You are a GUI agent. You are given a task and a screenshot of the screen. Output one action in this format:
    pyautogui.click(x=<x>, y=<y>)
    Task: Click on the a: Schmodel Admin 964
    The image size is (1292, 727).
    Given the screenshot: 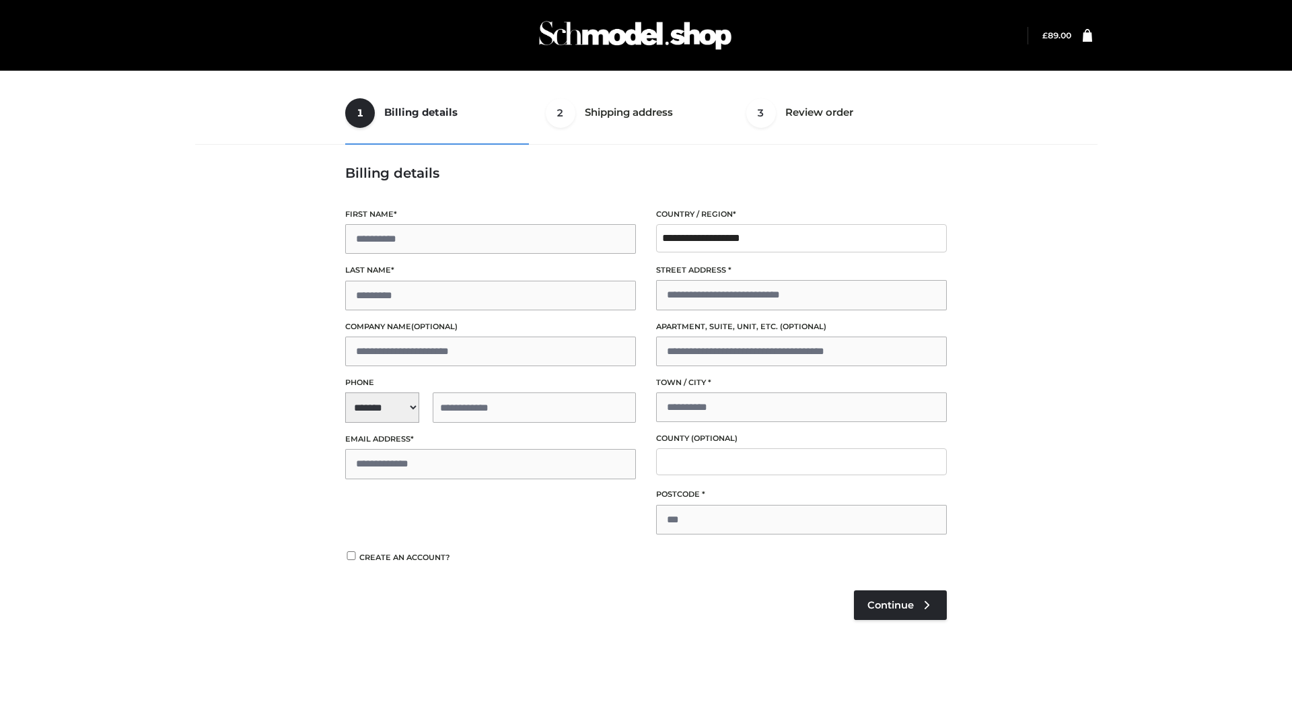 What is the action you would take?
    pyautogui.click(x=635, y=35)
    